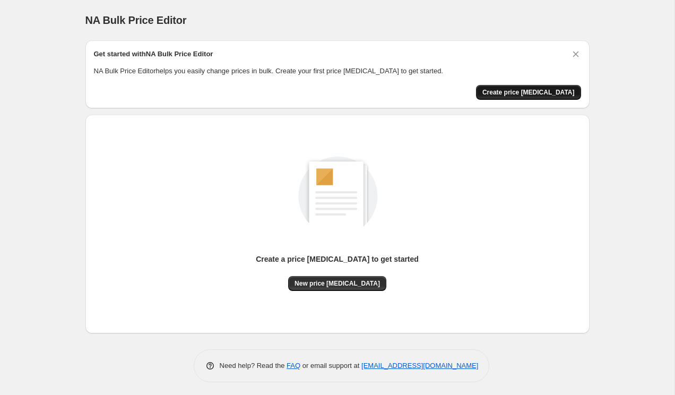 This screenshot has width=675, height=395. I want to click on h2: Get started with NA Bulk Price Editor, so click(153, 54).